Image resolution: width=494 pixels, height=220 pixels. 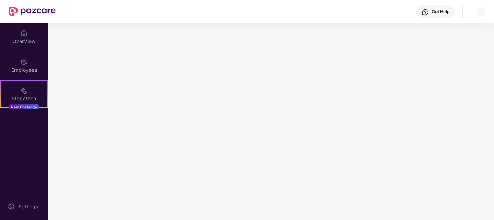 What do you see at coordinates (24, 62) in the screenshot?
I see `img: svg+xml;base64,PHN2ZyBpZD0iRW1wbG95ZWVzIiB4bWxucz0iaHR0cDovL3d3dy53My5vcmcvMjAwMC9zdmciIHdpZHRoPS...` at bounding box center [24, 62].